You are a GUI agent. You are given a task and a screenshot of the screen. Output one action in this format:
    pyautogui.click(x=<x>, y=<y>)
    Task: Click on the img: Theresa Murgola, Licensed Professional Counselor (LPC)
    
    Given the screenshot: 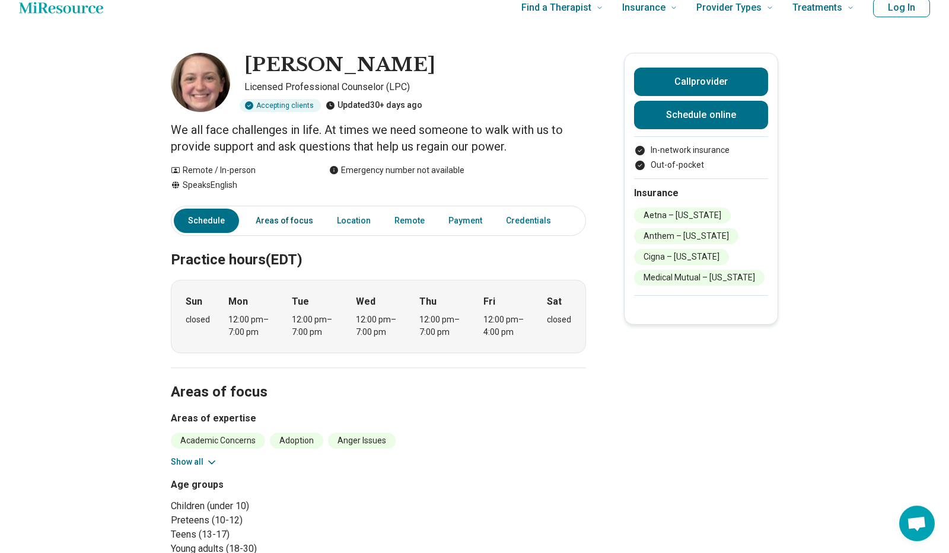 What is the action you would take?
    pyautogui.click(x=200, y=82)
    